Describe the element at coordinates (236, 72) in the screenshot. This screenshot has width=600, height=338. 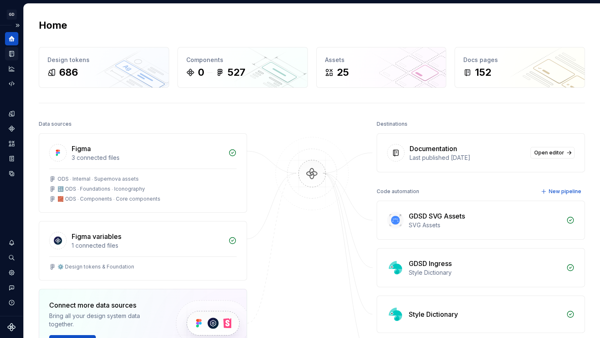
I see `div: 527` at that location.